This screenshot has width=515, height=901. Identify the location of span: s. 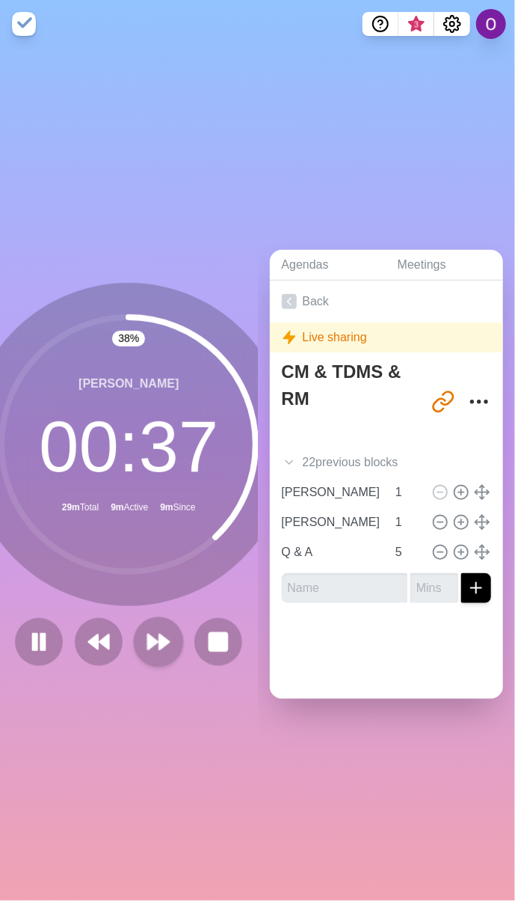
(396, 462).